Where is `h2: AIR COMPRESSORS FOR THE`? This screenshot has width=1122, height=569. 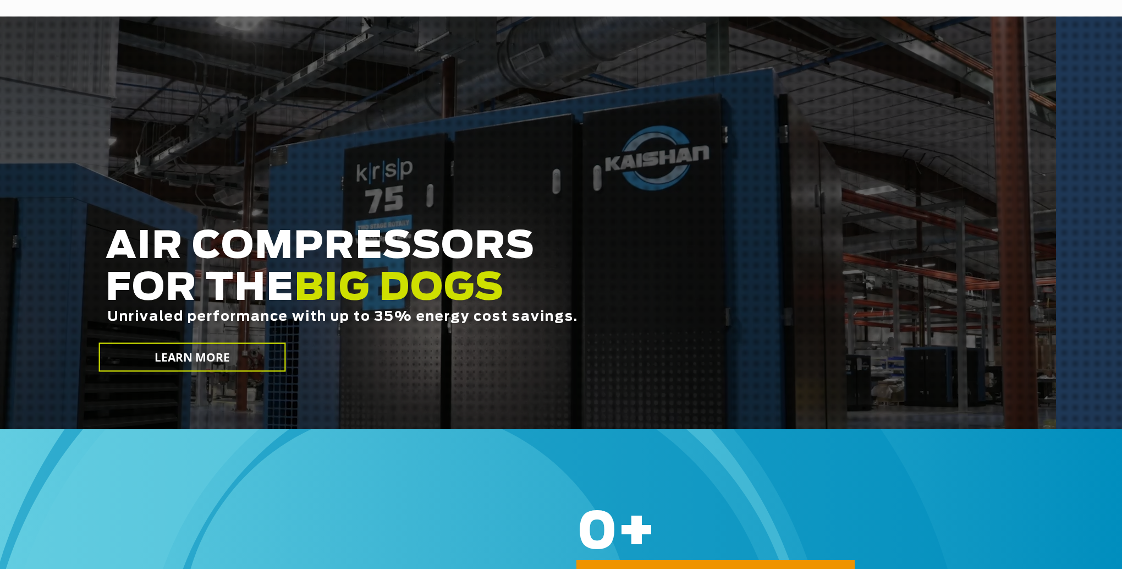 h2: AIR COMPRESSORS FOR THE is located at coordinates (484, 292).